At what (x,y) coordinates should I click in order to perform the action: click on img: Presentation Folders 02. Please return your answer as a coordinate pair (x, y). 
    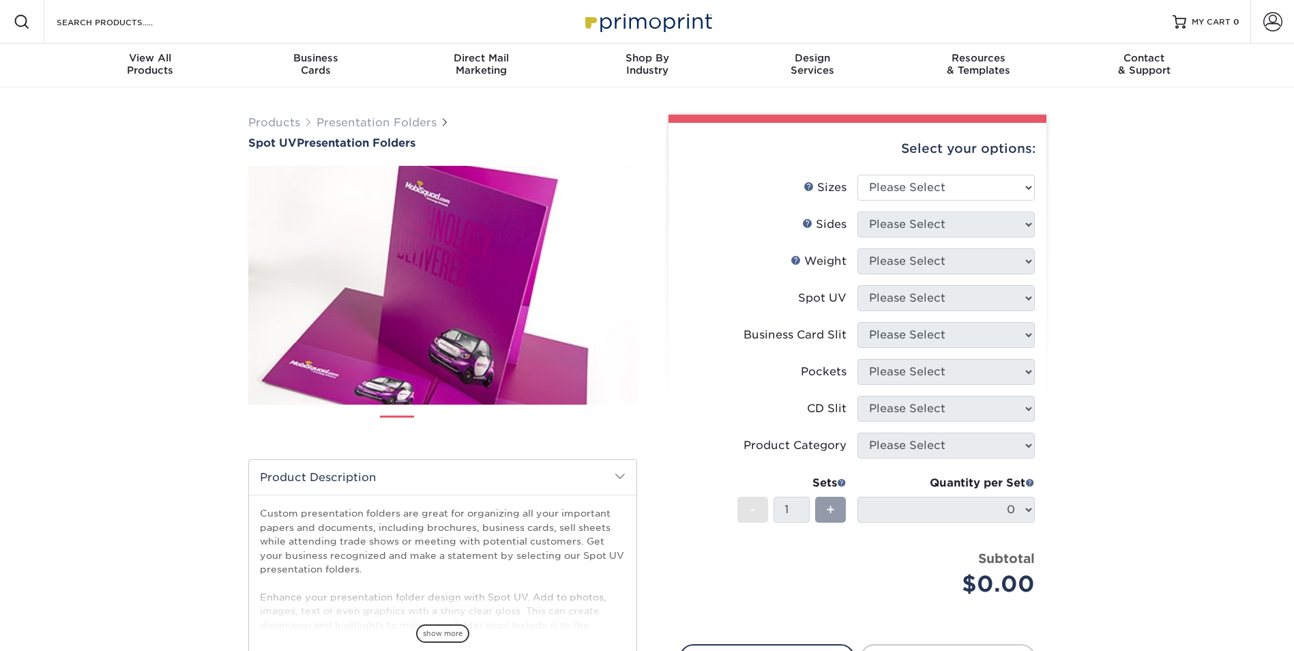
    Looking at the image, I should click on (443, 427).